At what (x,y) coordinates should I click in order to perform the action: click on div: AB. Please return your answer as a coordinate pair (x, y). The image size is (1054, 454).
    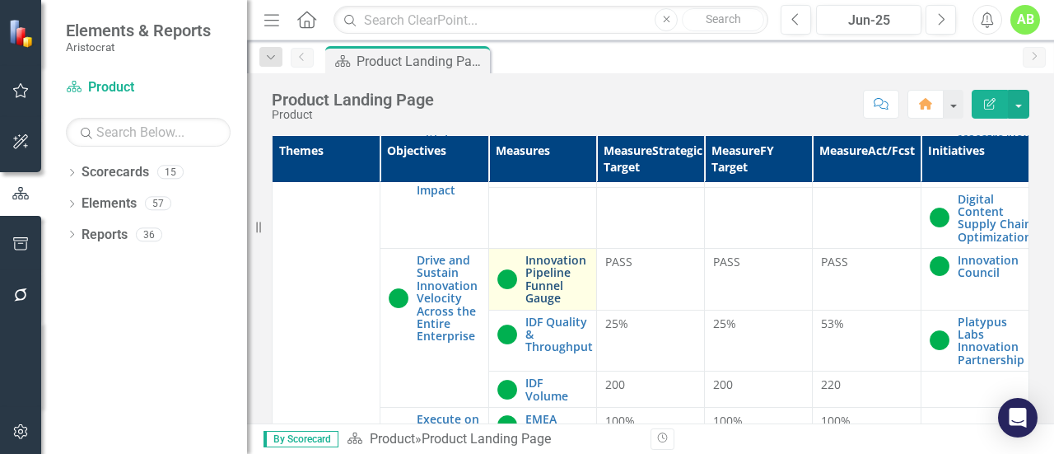
    Looking at the image, I should click on (1025, 20).